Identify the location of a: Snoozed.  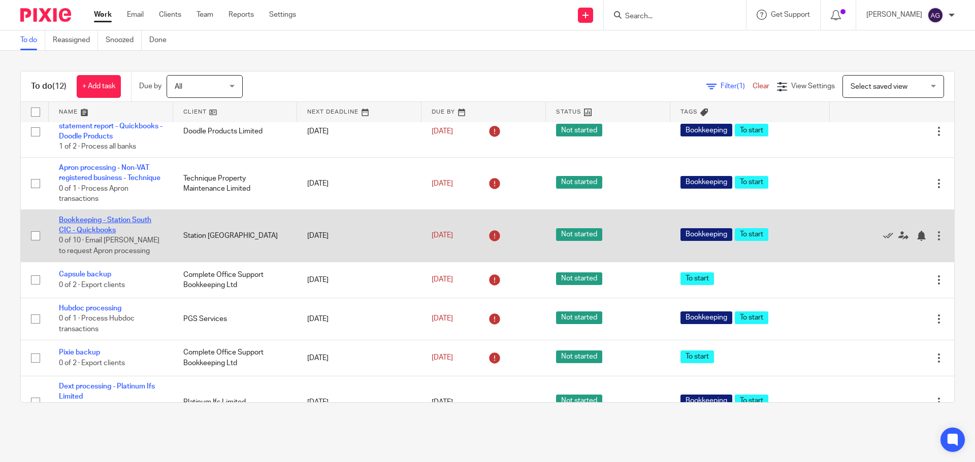
(123, 40).